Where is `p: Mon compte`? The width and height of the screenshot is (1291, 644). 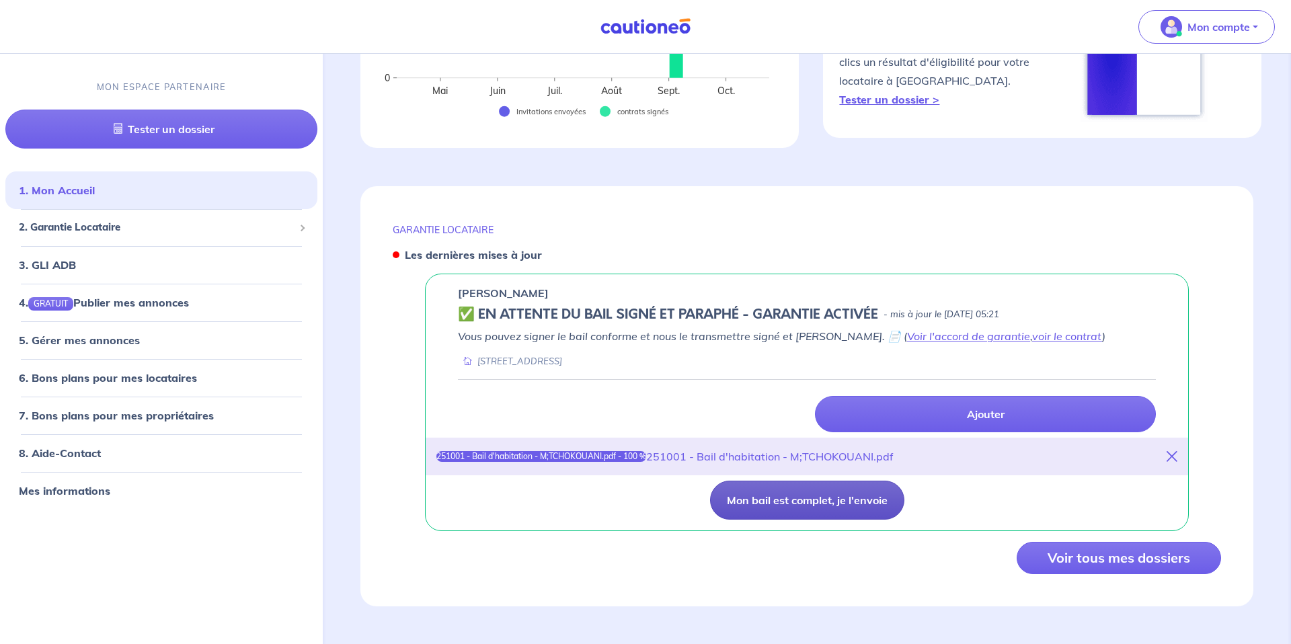
p: Mon compte is located at coordinates (1218, 27).